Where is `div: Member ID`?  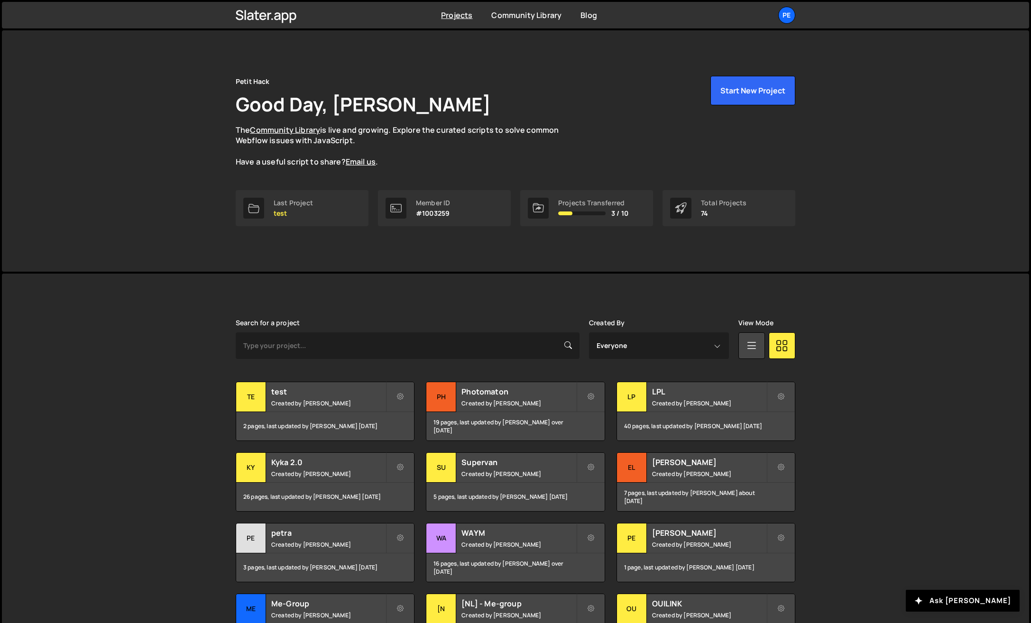 div: Member ID is located at coordinates (433, 203).